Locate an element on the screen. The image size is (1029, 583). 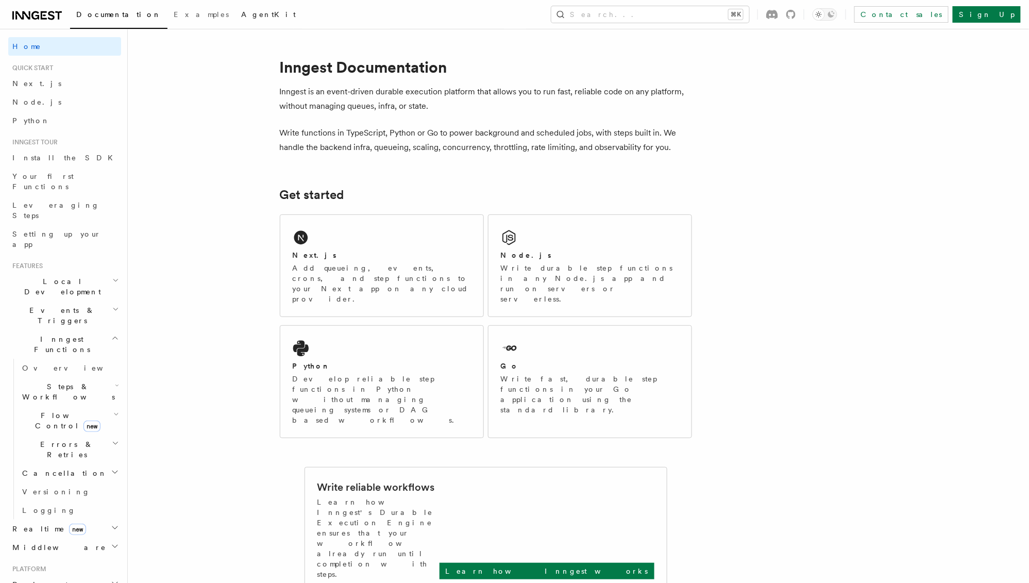
a: Your first Functions is located at coordinates (64, 181).